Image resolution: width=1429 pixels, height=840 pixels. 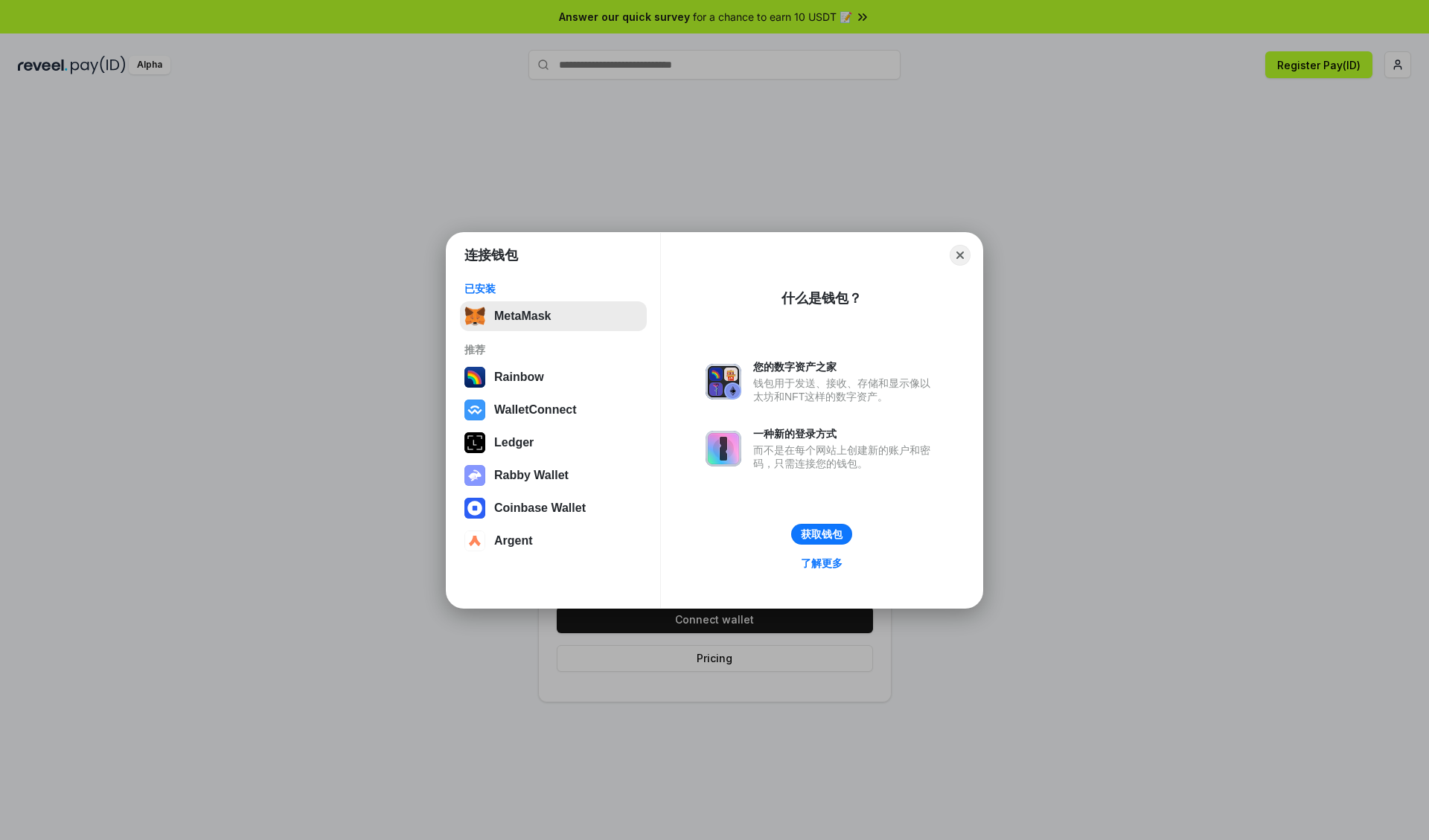 I want to click on button: 获取钱包, so click(x=822, y=534).